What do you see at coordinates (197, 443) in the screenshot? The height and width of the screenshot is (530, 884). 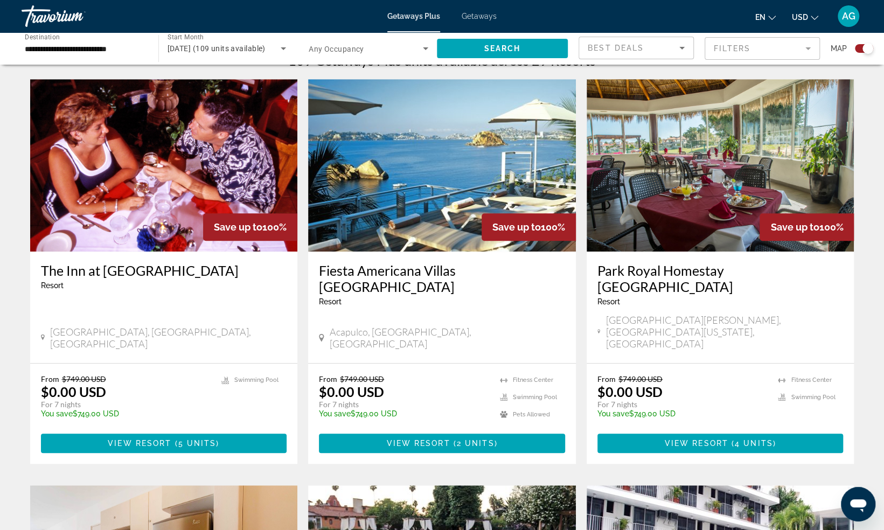 I see `span: 5 units` at bounding box center [197, 443].